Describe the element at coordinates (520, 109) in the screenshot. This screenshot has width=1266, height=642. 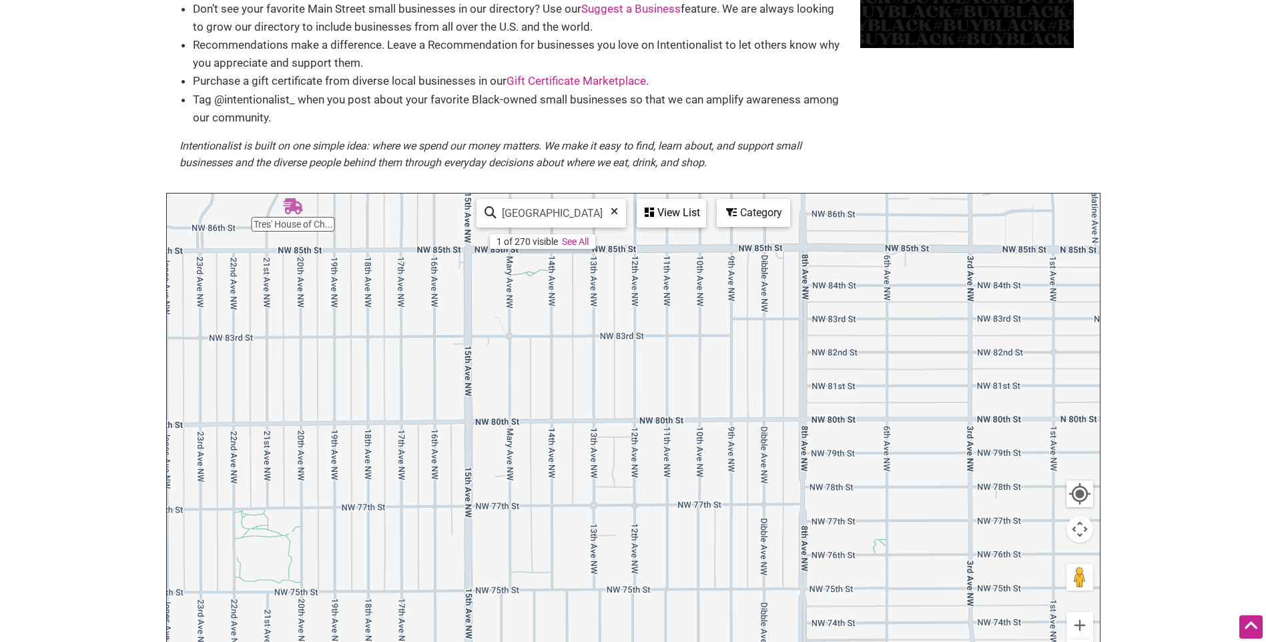
I see `li: Tag @intentionalist_ when you post about your favorite Black-owned small businesses so that we ca...` at that location.